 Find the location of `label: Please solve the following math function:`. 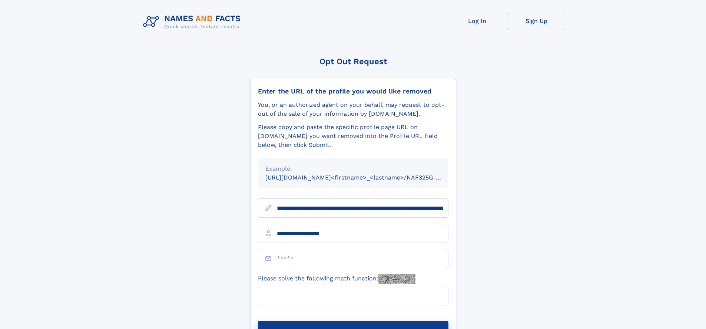

label: Please solve the following math function: is located at coordinates (337, 279).